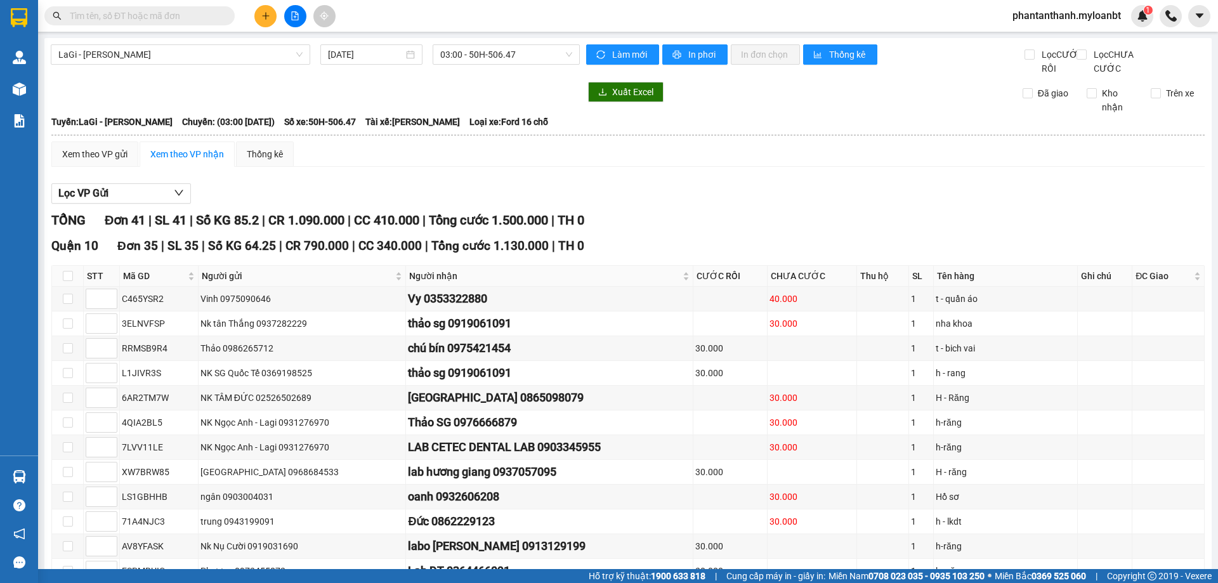 The height and width of the screenshot is (583, 1218). What do you see at coordinates (159, 571) in the screenshot?
I see `div: ESPMBUIC` at bounding box center [159, 571].